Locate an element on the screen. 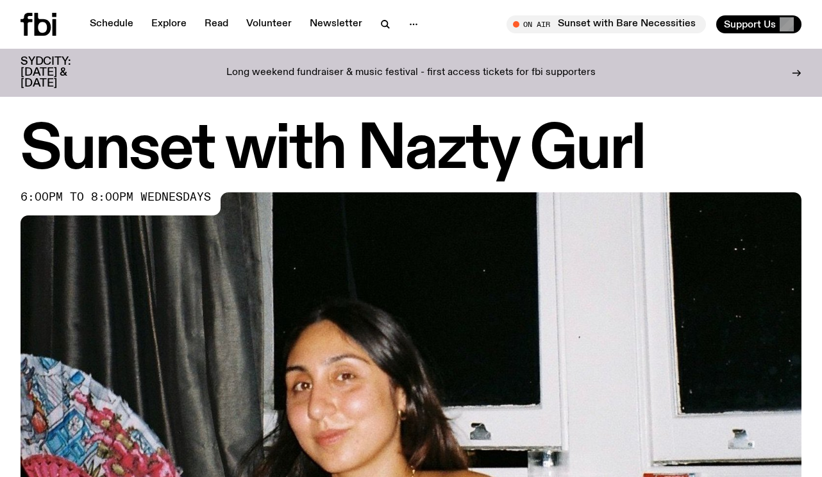  a: Schedule is located at coordinates (112, 24).